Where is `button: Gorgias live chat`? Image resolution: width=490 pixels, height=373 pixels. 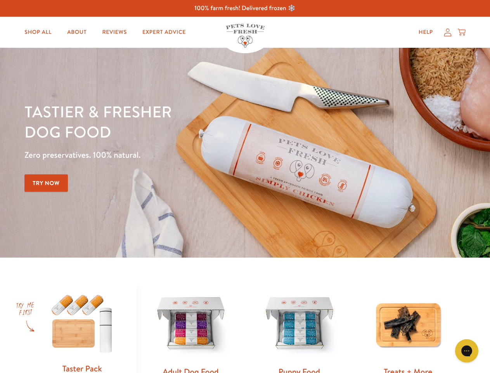 button: Gorgias live chat is located at coordinates (16, 14).